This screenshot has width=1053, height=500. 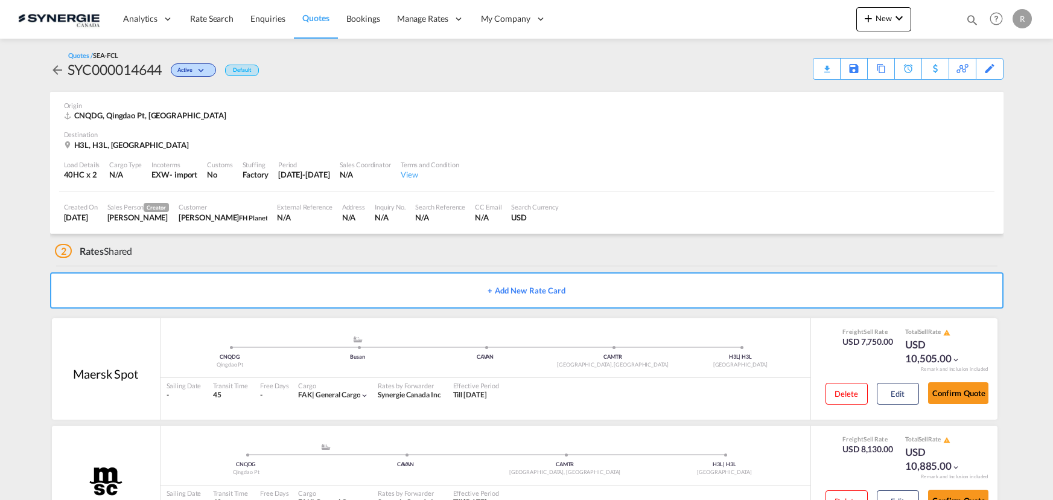 I want to click on div: Rosa Ho, so click(x=138, y=217).